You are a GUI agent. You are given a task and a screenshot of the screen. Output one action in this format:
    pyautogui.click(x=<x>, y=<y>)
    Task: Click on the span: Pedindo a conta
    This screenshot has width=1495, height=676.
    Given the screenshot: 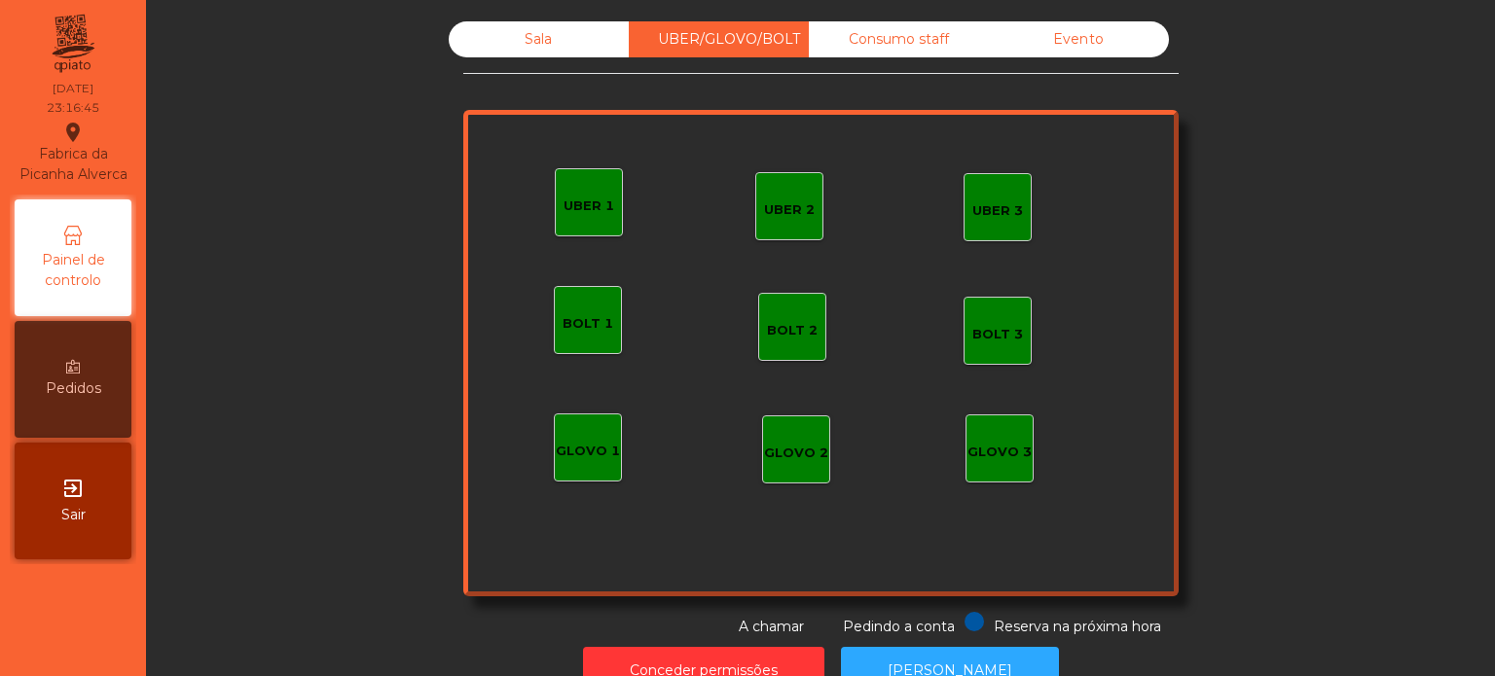 What is the action you would take?
    pyautogui.click(x=898, y=627)
    